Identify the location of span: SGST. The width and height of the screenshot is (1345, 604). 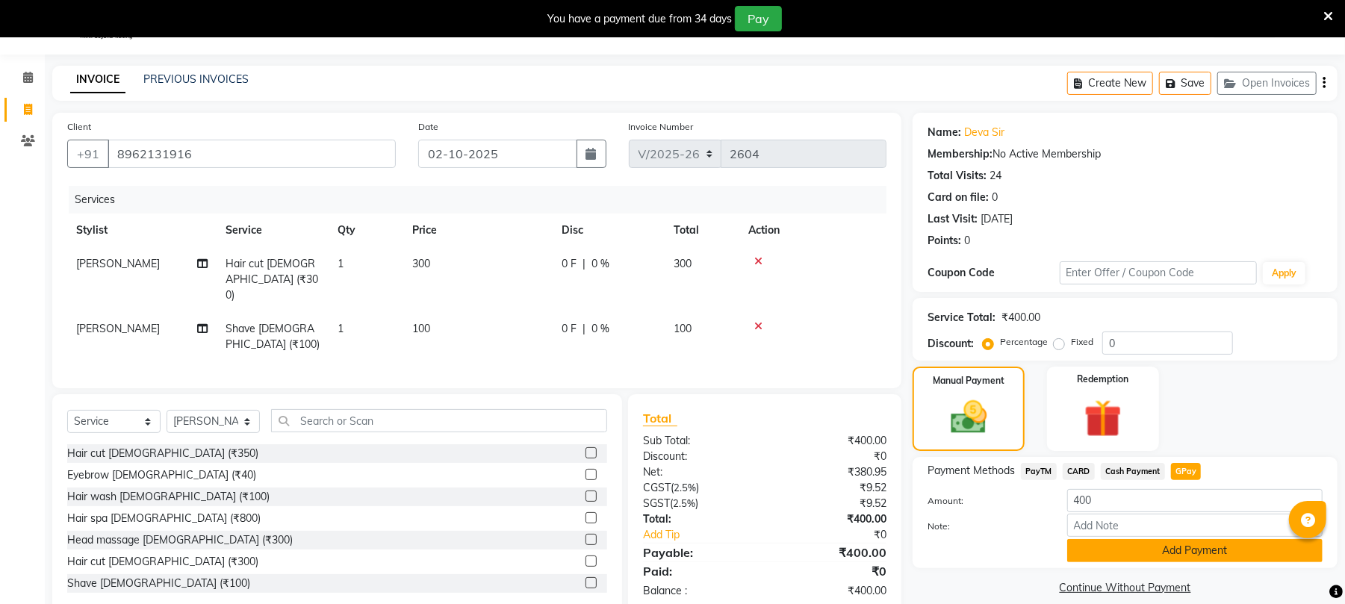
(656, 503).